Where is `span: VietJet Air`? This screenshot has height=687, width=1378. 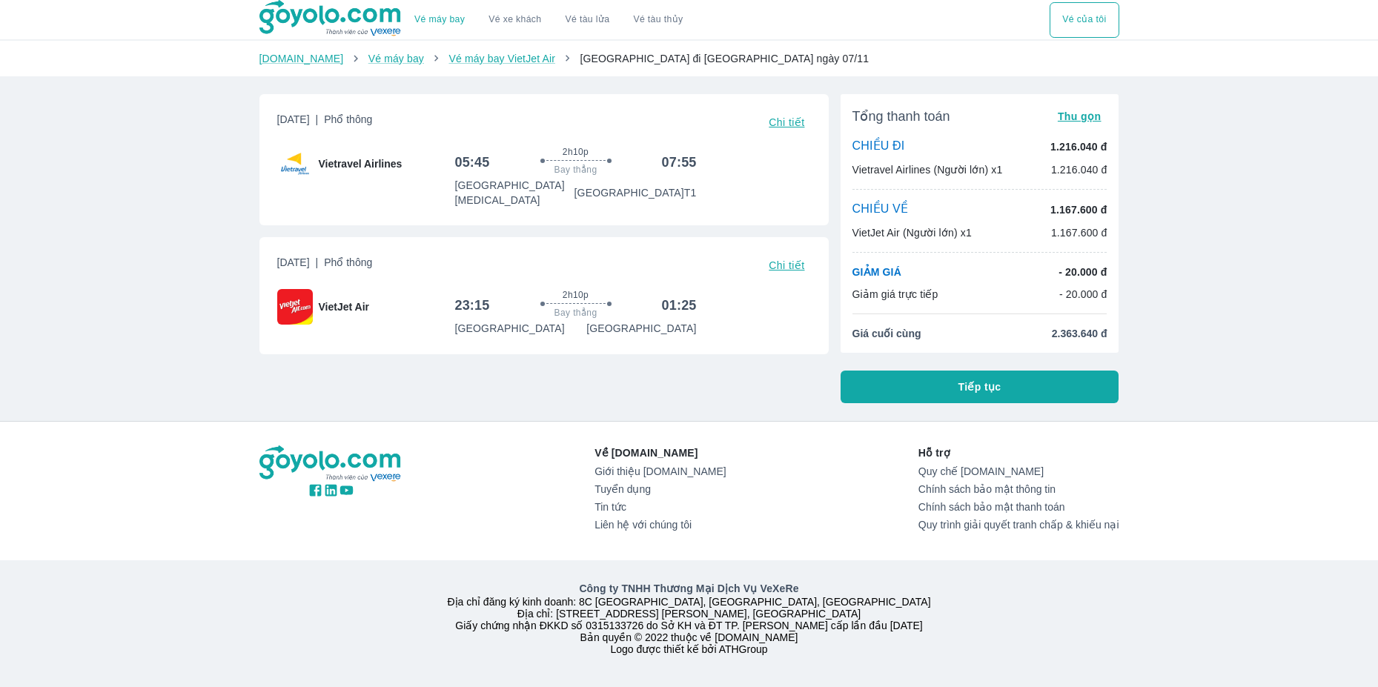 span: VietJet Air is located at coordinates (344, 307).